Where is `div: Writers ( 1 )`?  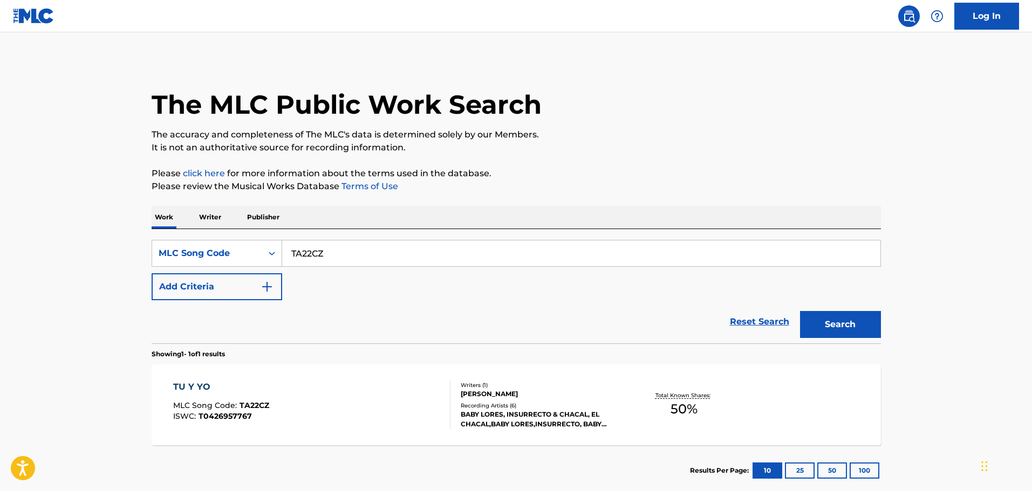
div: Writers ( 1 ) is located at coordinates (542, 385).